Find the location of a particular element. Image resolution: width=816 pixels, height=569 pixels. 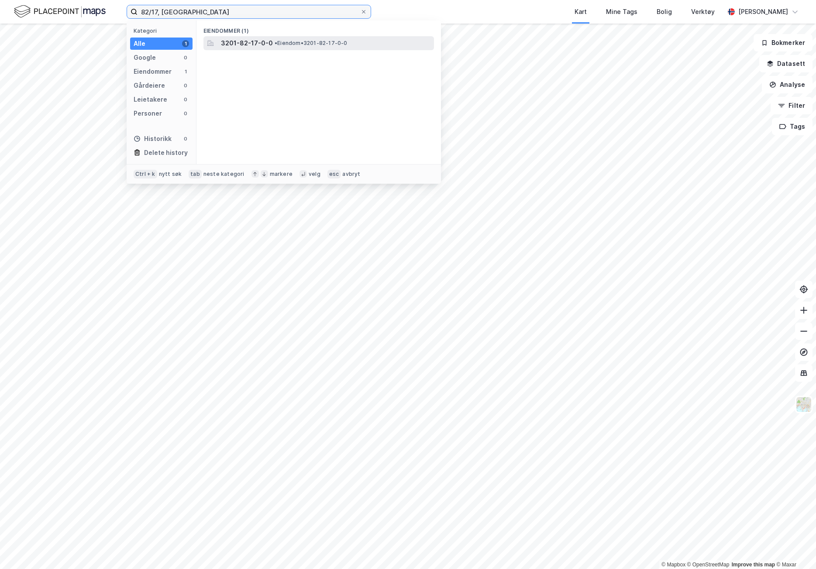

div: Delete history is located at coordinates (166, 153).